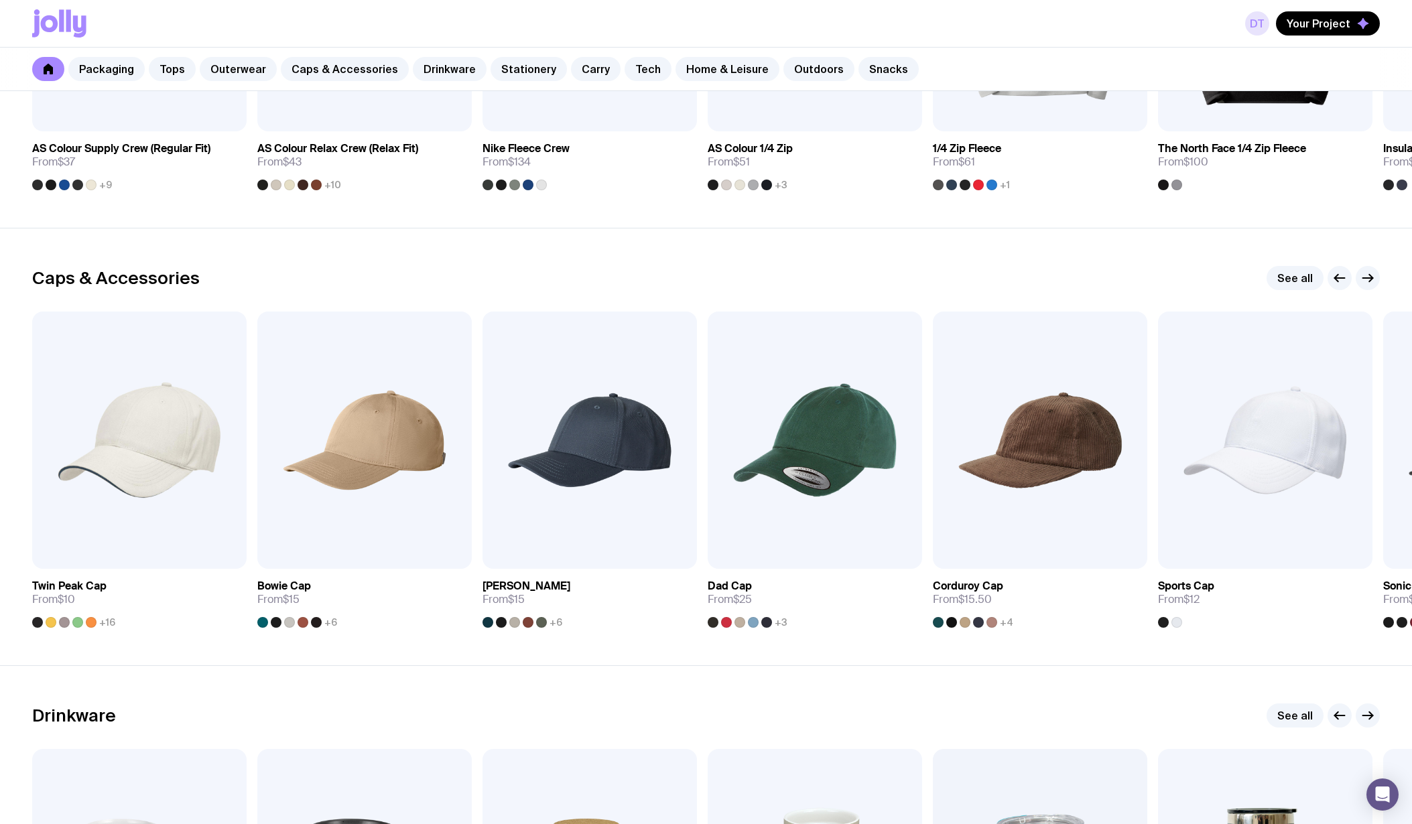  Describe the element at coordinates (69, 586) in the screenshot. I see `h3: Twin Peak Cap` at that location.